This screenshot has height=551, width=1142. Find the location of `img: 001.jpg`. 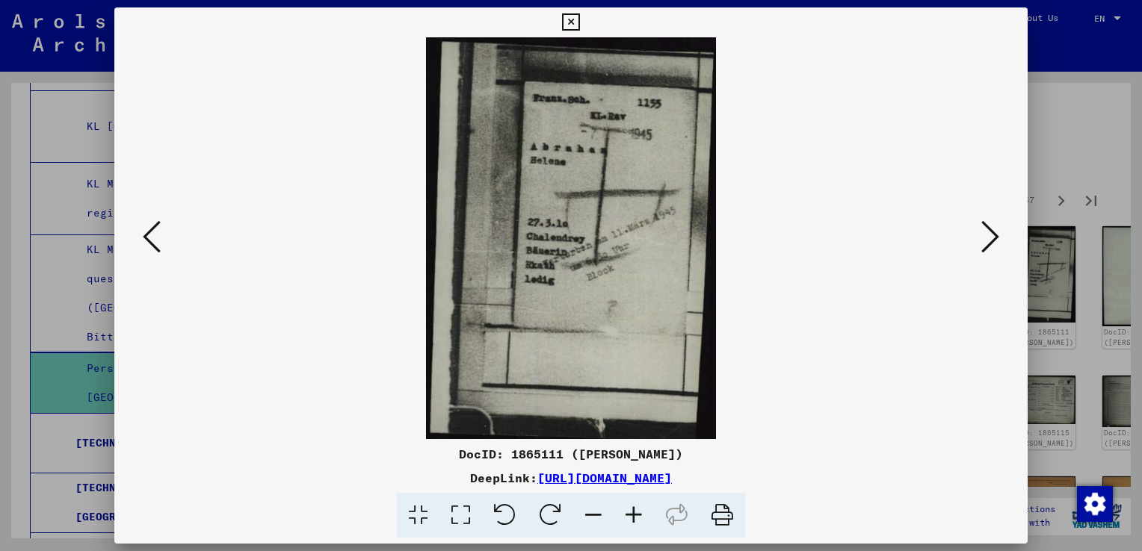

img: 001.jpg is located at coordinates (571, 238).